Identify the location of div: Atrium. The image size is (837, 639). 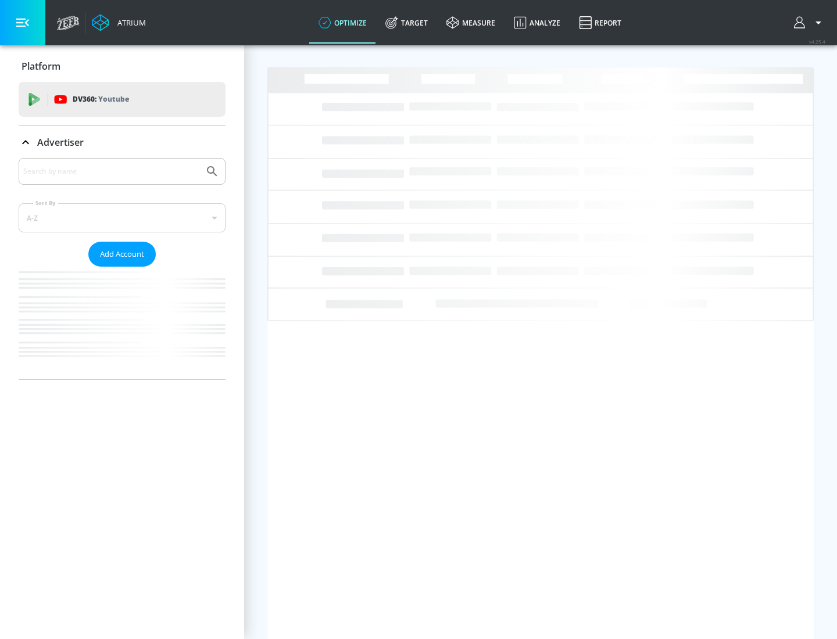
(129, 23).